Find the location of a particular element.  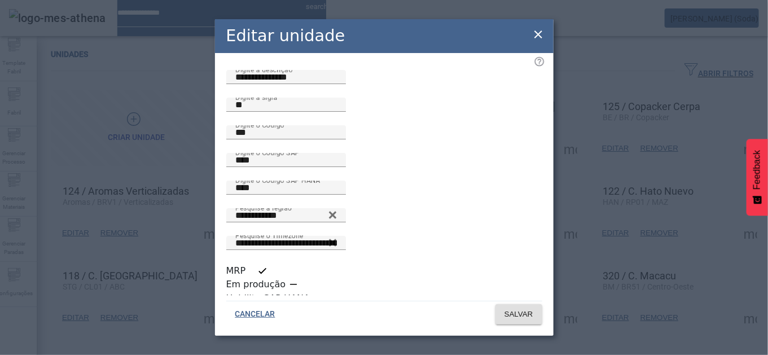

mat-label: Digite o Código is located at coordinates (260, 125).